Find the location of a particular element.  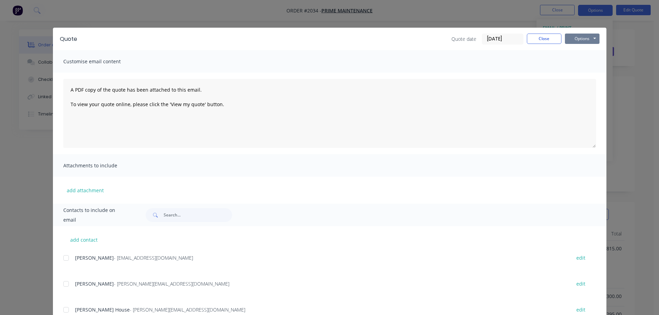

span: Attachments to include is located at coordinates (101, 166).